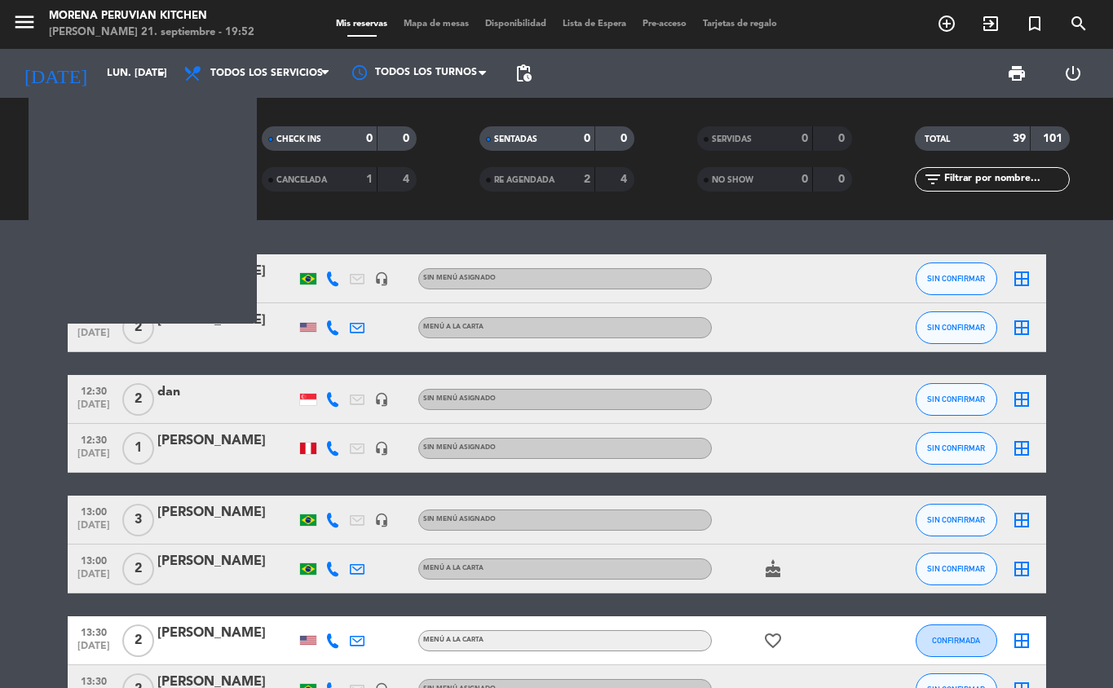 This screenshot has height=688, width=1113. Describe the element at coordinates (361, 24) in the screenshot. I see `span: Mis reservas` at that location.